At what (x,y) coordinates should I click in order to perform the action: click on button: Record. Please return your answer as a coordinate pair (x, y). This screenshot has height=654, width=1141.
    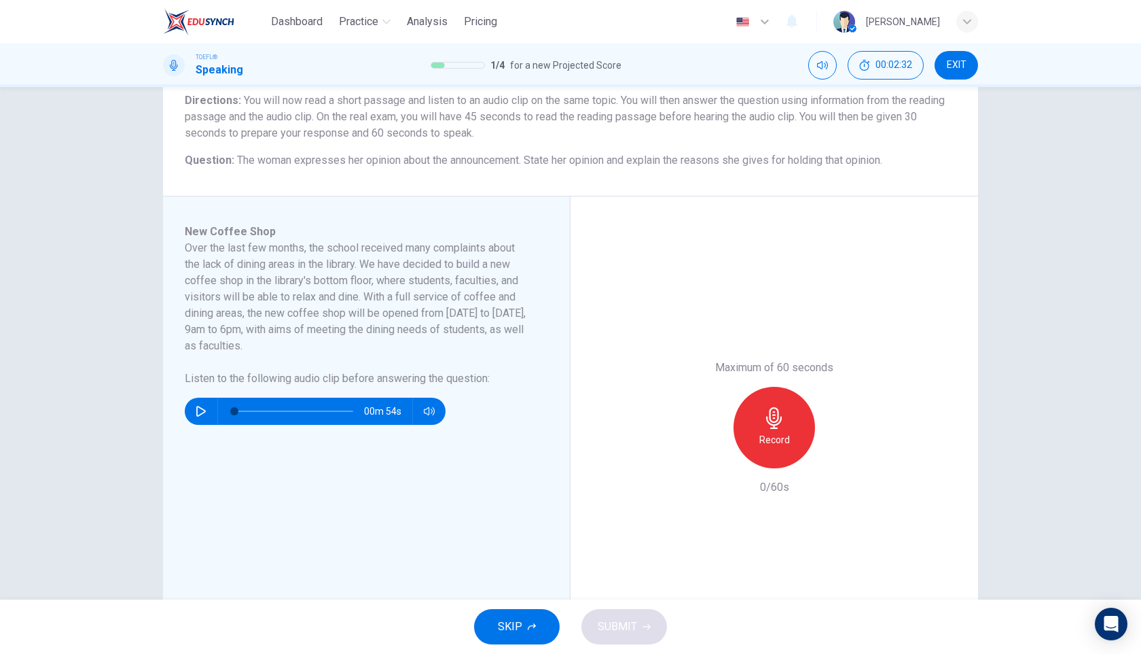
    Looking at the image, I should click on (775, 427).